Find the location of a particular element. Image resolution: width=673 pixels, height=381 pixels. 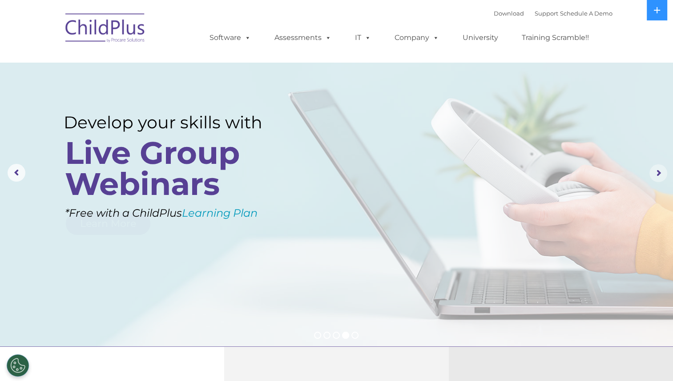

rs-layer: Live Group Webinars is located at coordinates (174, 168).